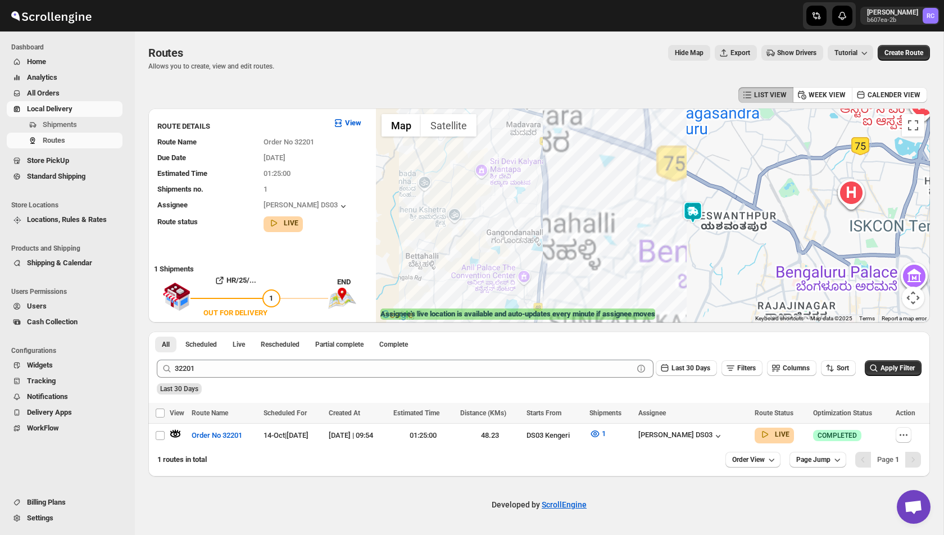 Image resolution: width=944 pixels, height=535 pixels. What do you see at coordinates (890, 95) in the screenshot?
I see `button: CALENDER VIEW` at bounding box center [890, 95].